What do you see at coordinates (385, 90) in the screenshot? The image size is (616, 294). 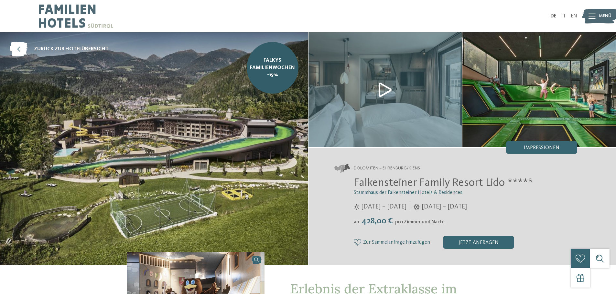 I see `a: Das Familienhotel nahe den Dolomiten mit besonderem Charakter` at bounding box center [385, 90].